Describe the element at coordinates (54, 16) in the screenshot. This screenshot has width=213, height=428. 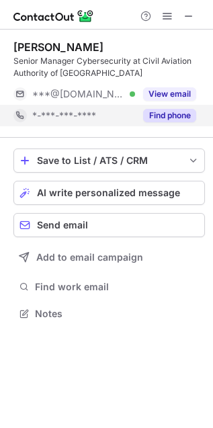
I see `img: ContactOut v5.3.10` at that location.